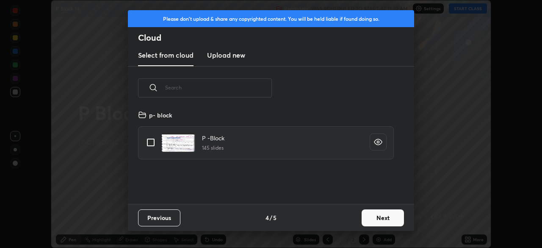 This screenshot has width=542, height=248. What do you see at coordinates (159, 218) in the screenshot?
I see `button: Previous` at bounding box center [159, 218].